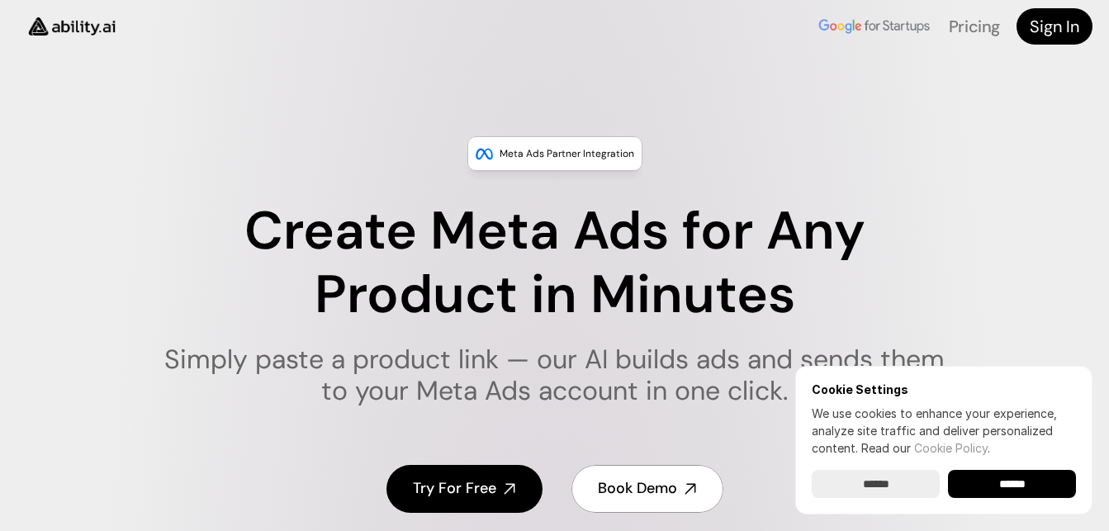 This screenshot has width=1109, height=531. I want to click on h4: Sign In, so click(1054, 26).